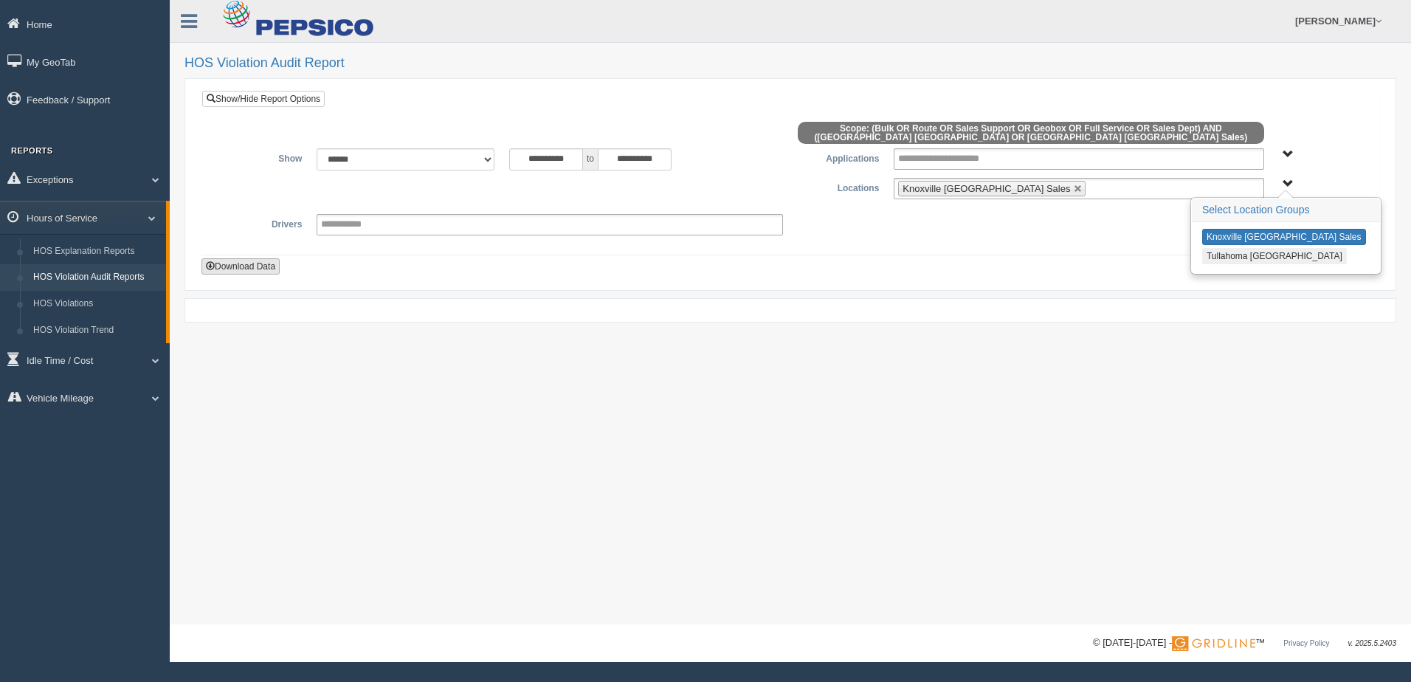  I want to click on label: Applications, so click(838, 157).